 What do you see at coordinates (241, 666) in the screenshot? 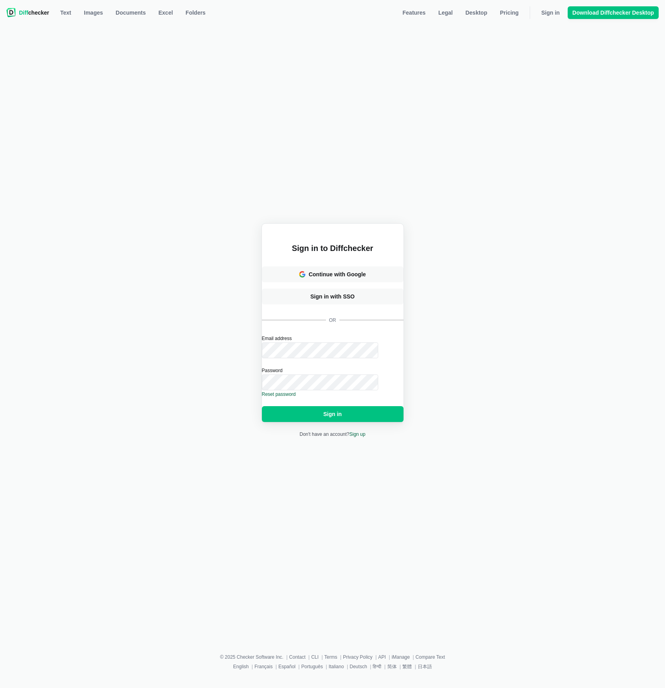
I see `a: English` at bounding box center [241, 666].